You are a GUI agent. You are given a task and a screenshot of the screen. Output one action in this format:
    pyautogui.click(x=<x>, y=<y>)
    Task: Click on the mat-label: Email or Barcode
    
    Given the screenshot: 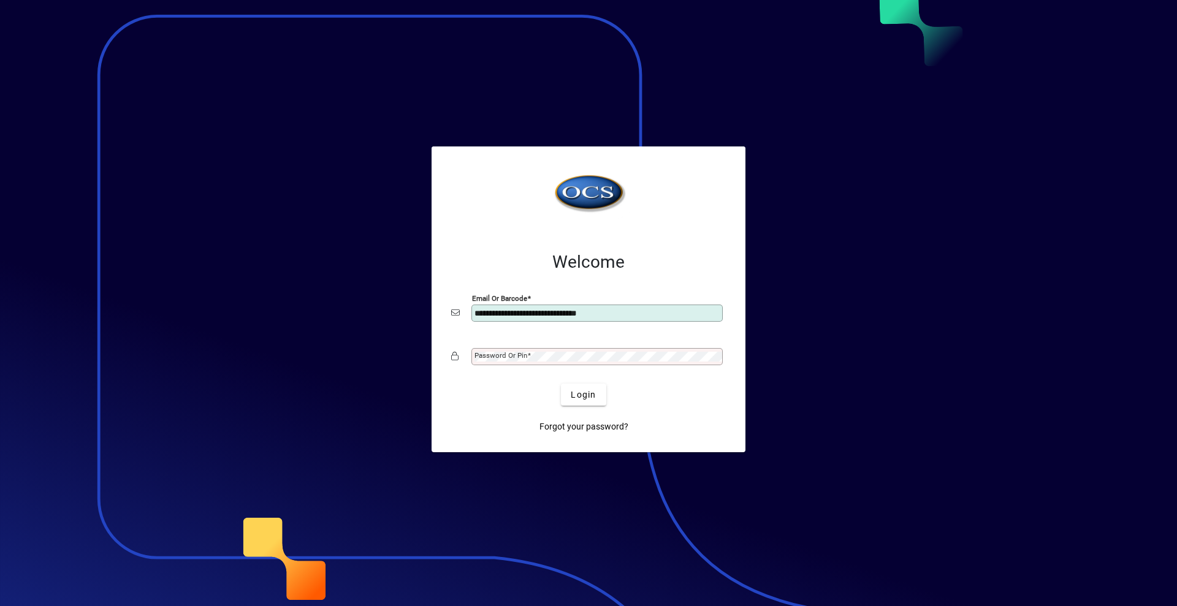 What is the action you would take?
    pyautogui.click(x=500, y=299)
    